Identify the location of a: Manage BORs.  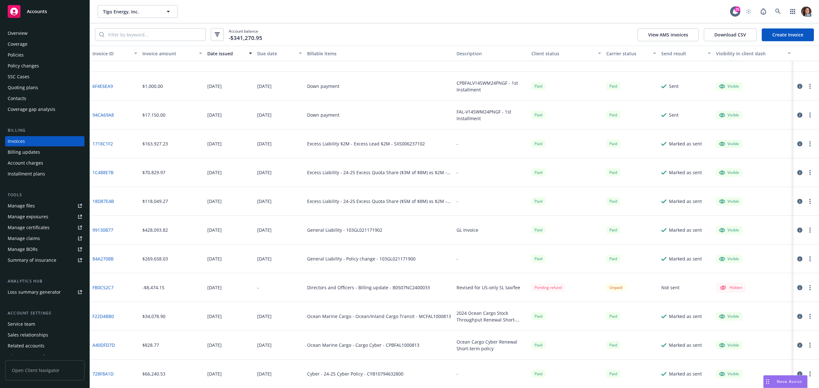
(45, 250).